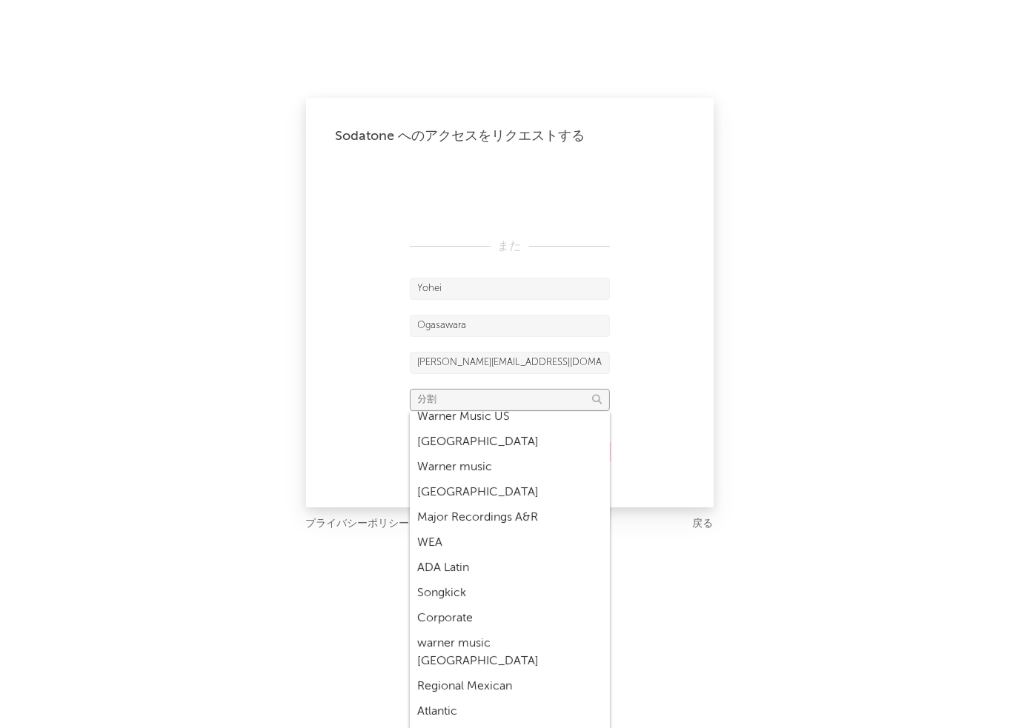 The image size is (1019, 728). What do you see at coordinates (510, 468) in the screenshot?
I see `div: Warner music` at bounding box center [510, 468].